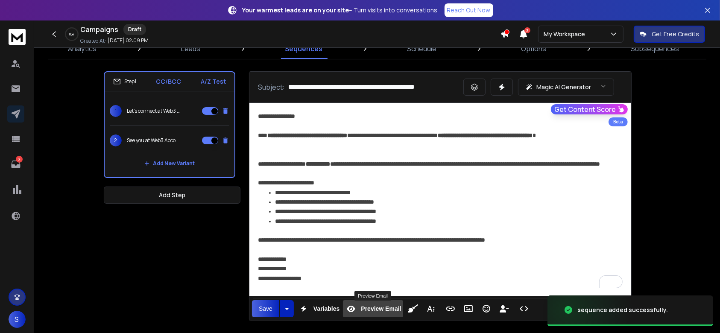 The width and height of the screenshot is (720, 333). I want to click on p: Subsequences, so click(655, 49).